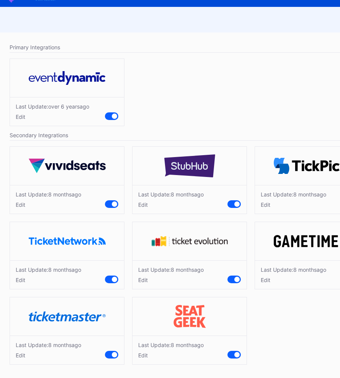 This screenshot has height=378, width=340. What do you see at coordinates (189, 241) in the screenshot?
I see `img: tevo.svg` at bounding box center [189, 241].